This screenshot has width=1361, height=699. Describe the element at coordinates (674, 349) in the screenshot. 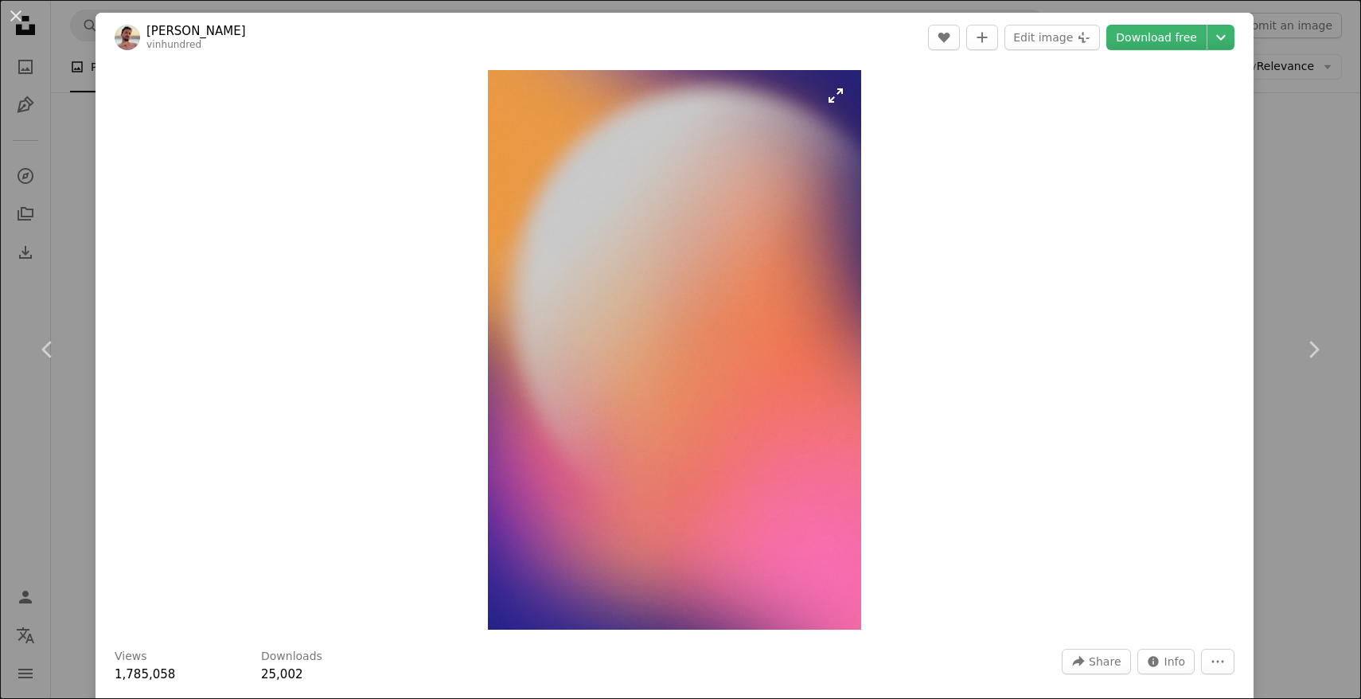

I see `img: a blurry image of a purple and orange background` at that location.